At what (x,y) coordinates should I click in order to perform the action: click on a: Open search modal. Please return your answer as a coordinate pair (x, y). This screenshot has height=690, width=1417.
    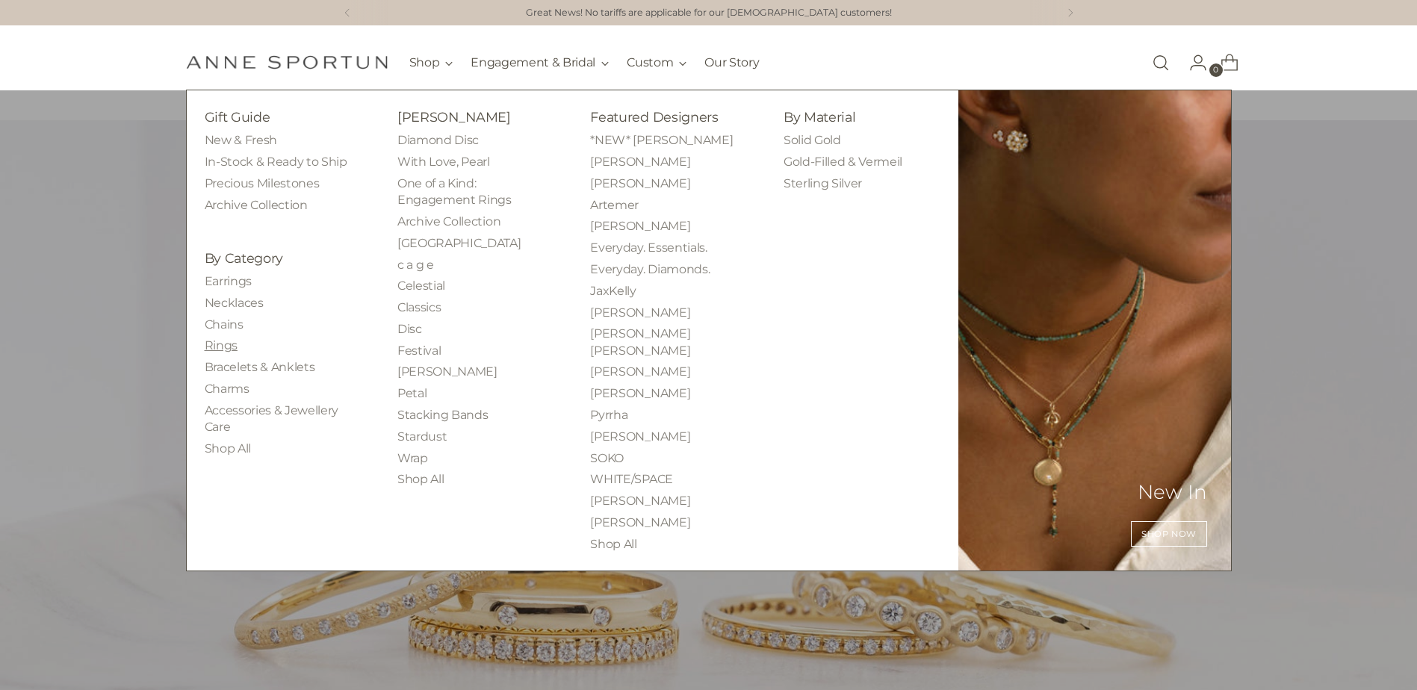
    Looking at the image, I should click on (1161, 63).